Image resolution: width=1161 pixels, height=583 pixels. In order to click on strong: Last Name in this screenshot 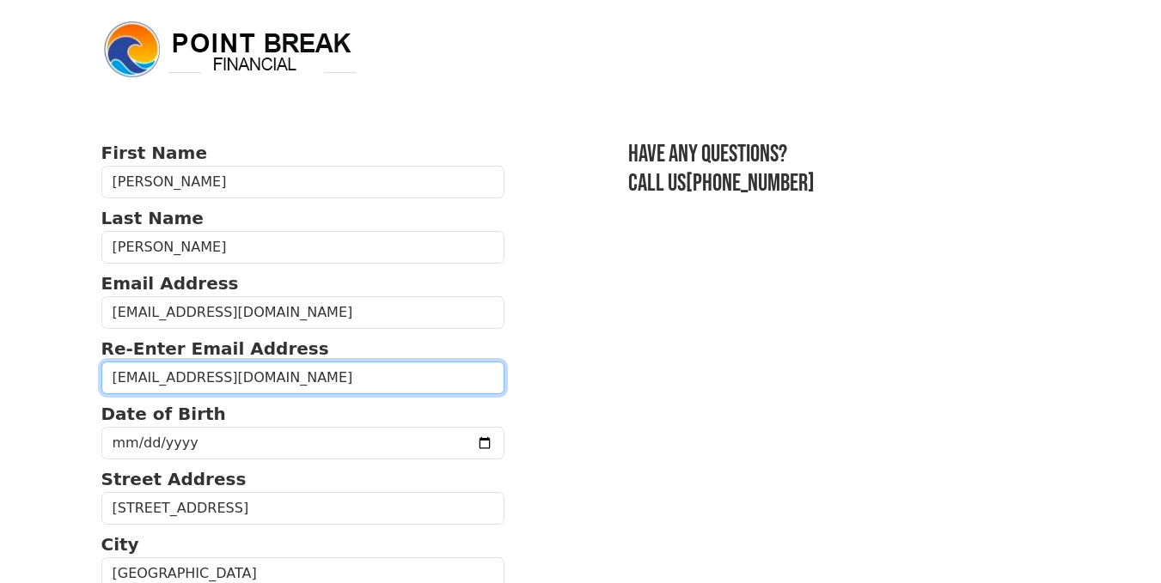, I will do `click(152, 218)`.